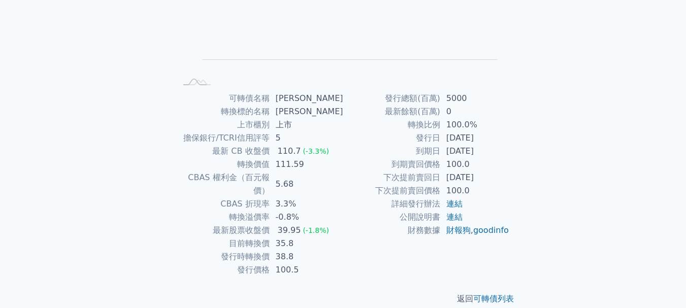  Describe the element at coordinates (289, 151) in the screenshot. I see `div: 110.7` at that location.